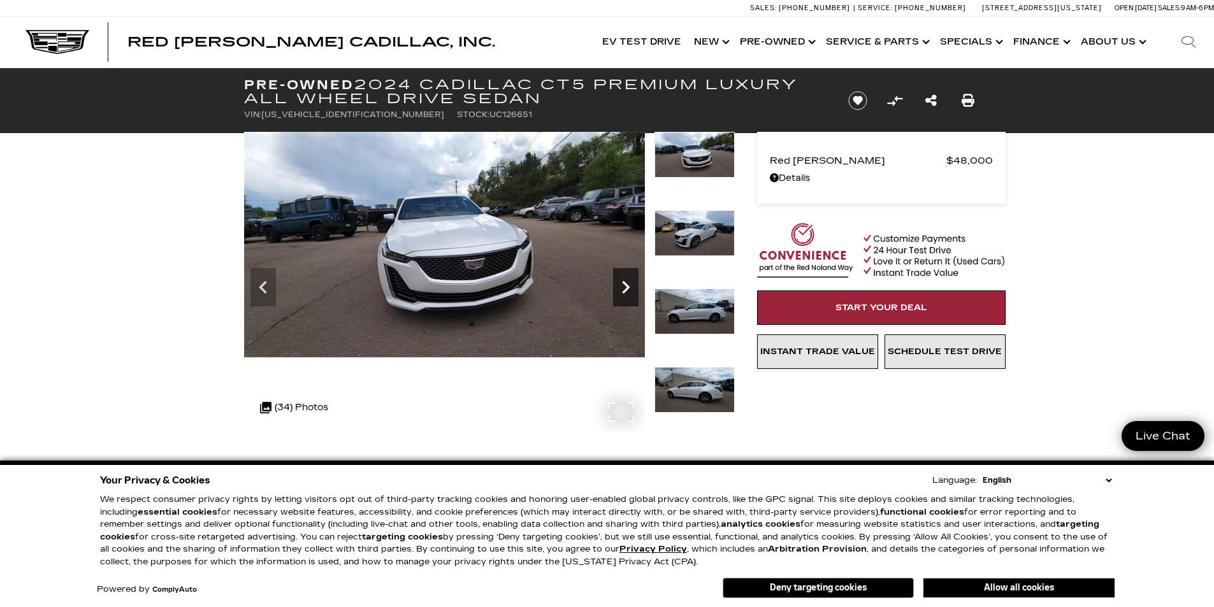  What do you see at coordinates (881, 308) in the screenshot?
I see `a: Start Your Deal` at bounding box center [881, 308].